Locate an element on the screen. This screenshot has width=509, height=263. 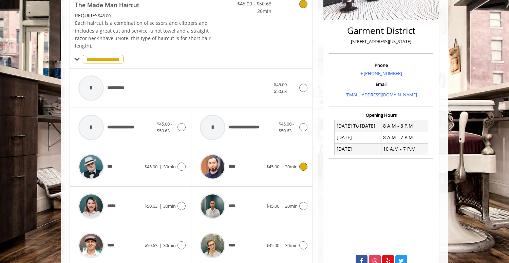
div: $48.00 is located at coordinates (143, 16).